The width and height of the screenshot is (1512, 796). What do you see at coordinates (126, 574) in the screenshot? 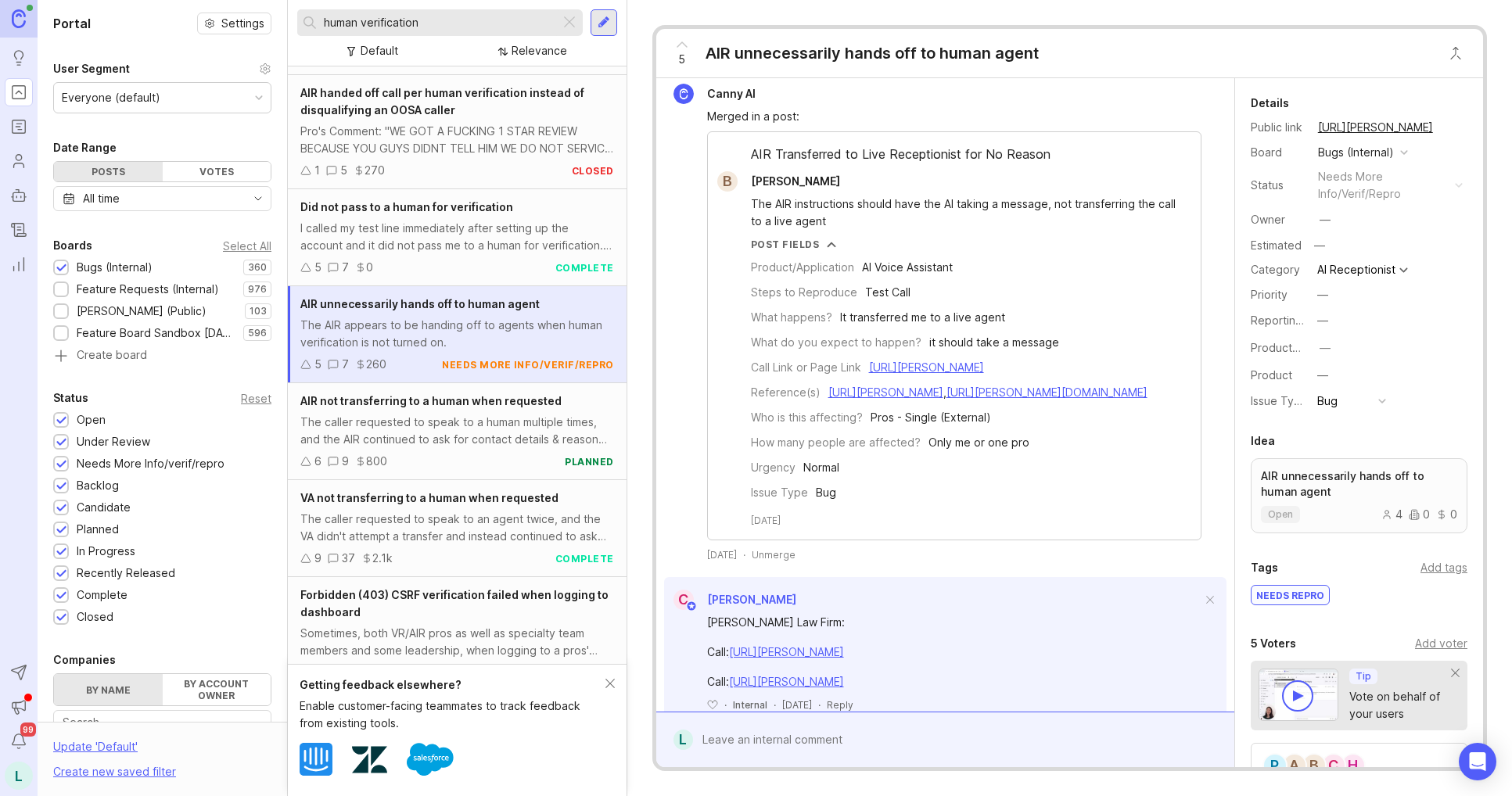
I see `div: Recently Released` at bounding box center [126, 574].